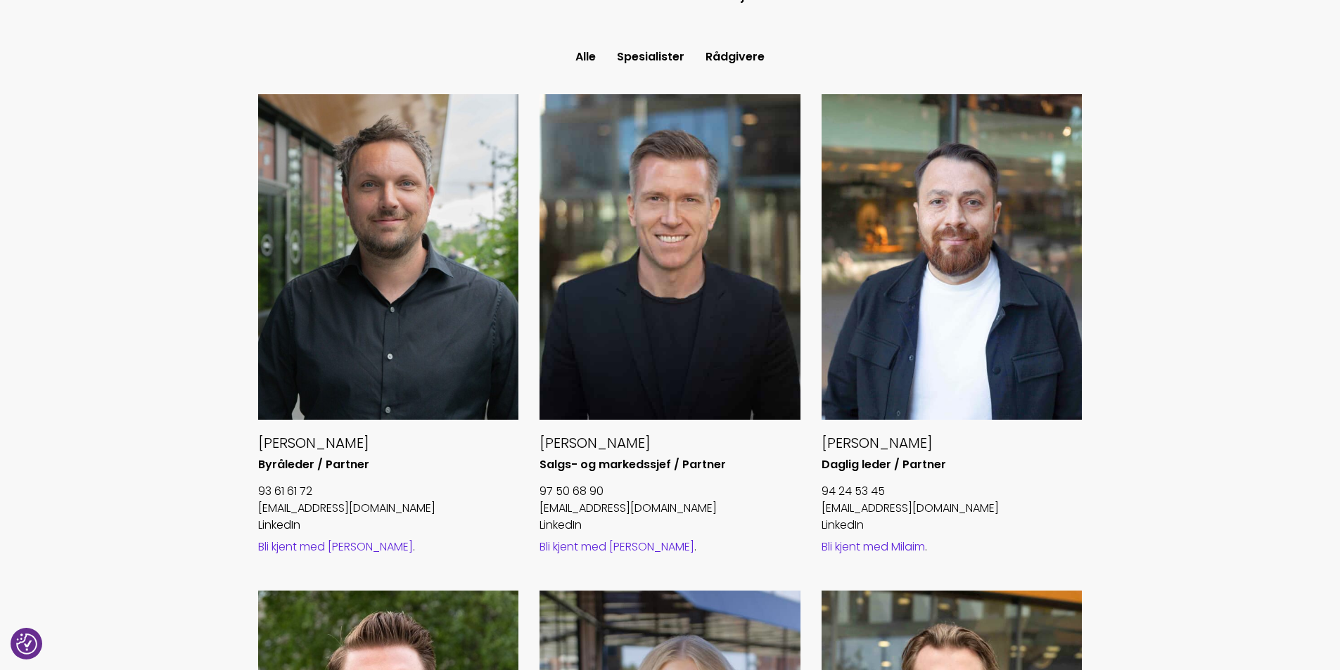  I want to click on a: Bli kjent med Milaim, so click(873, 546).